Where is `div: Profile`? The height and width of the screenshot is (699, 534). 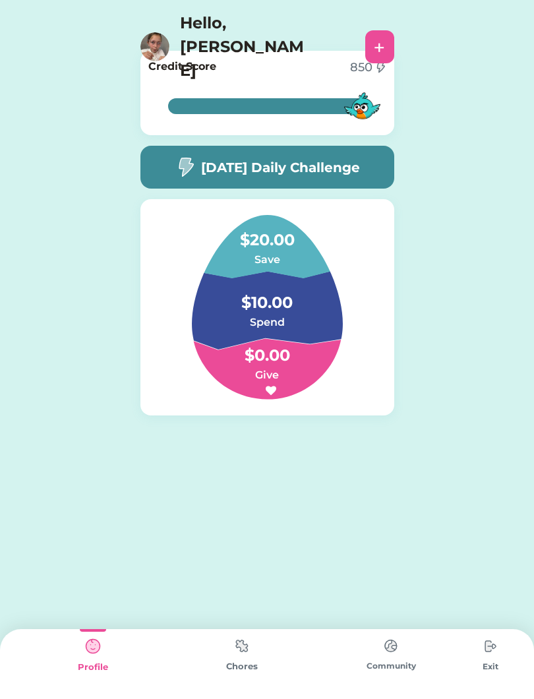 div: Profile is located at coordinates (93, 667).